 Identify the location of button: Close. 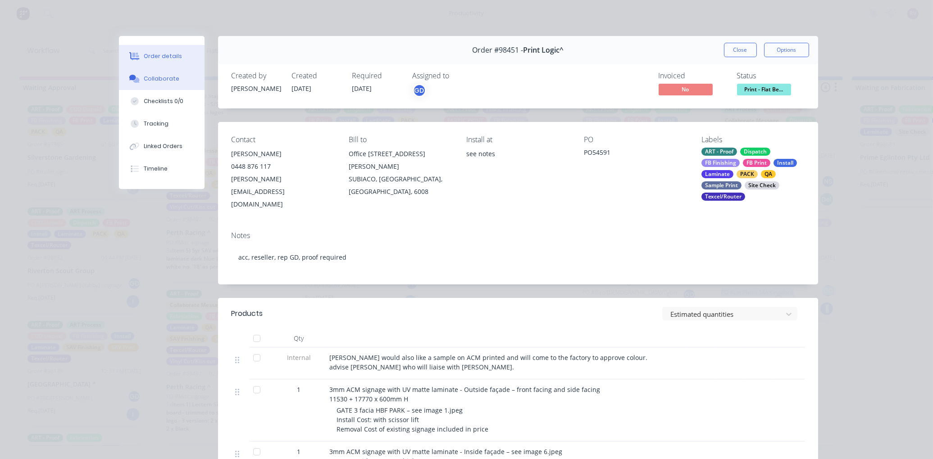
(740, 50).